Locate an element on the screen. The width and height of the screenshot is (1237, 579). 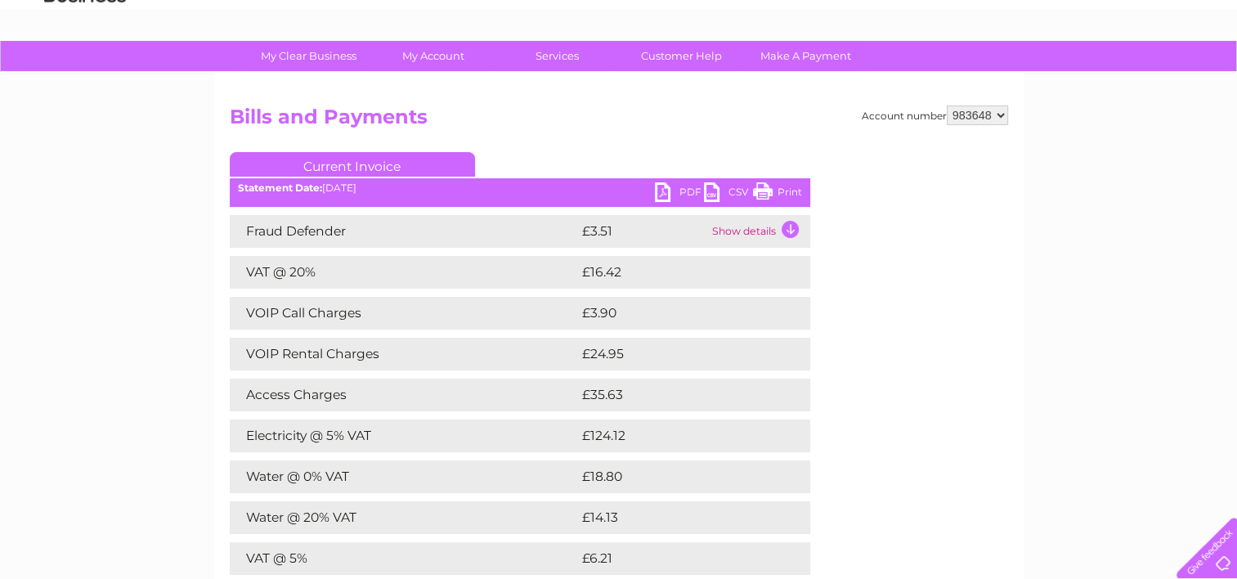
a: Services is located at coordinates (557, 56).